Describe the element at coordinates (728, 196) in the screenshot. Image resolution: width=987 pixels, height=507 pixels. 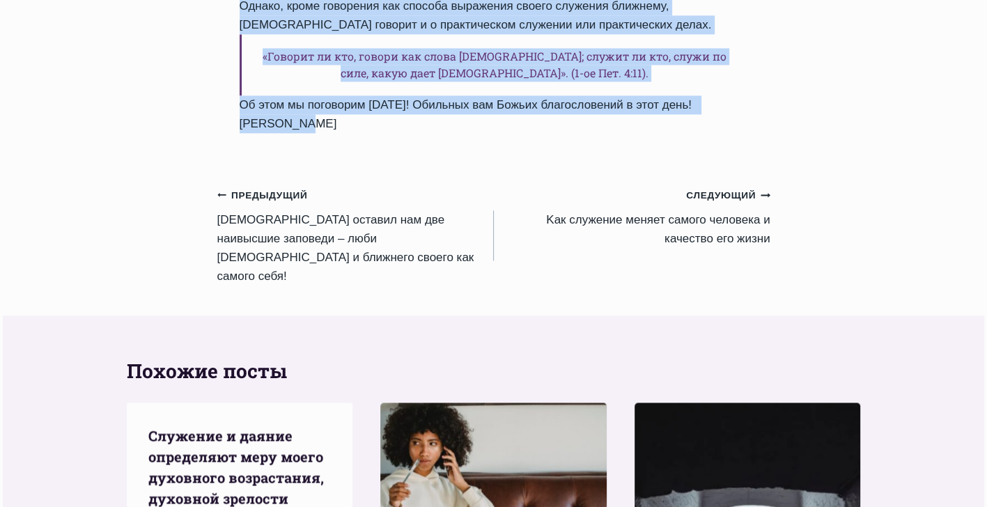
I see `small: Следующий` at that location.